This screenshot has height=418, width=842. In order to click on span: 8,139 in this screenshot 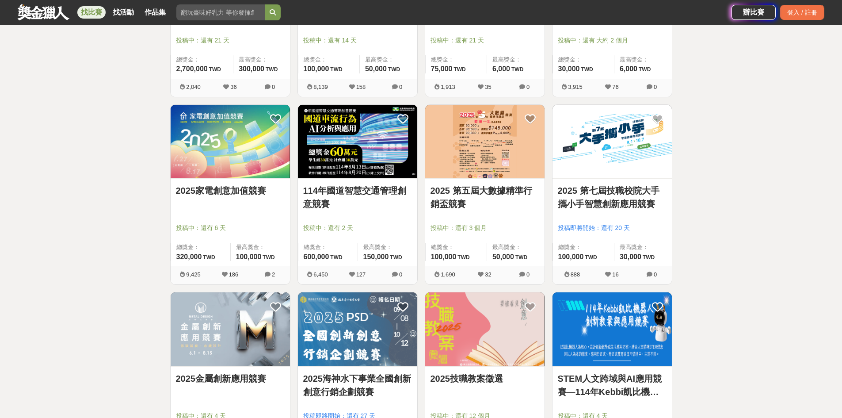, I will do `click(320, 87)`.